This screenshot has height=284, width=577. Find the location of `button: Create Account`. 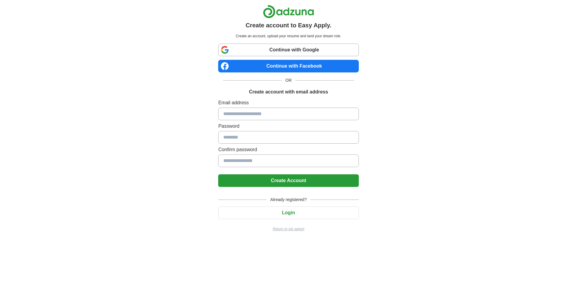

button: Create Account is located at coordinates (288, 181).